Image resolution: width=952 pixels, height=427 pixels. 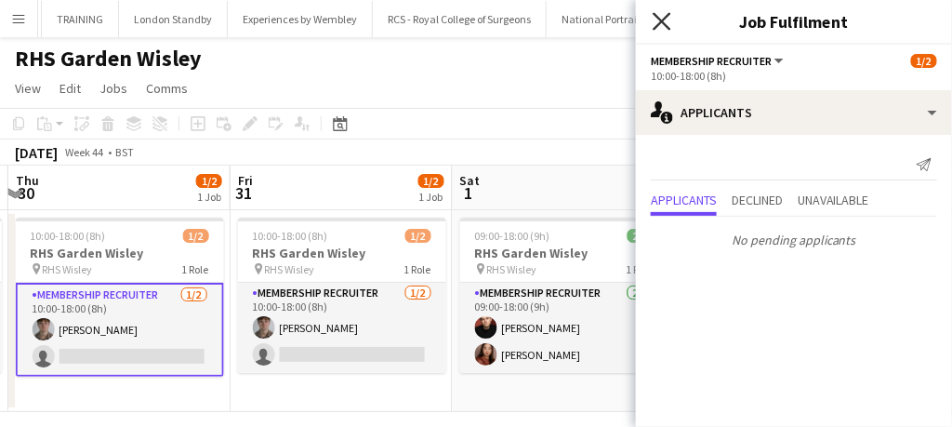 What do you see at coordinates (794, 113) in the screenshot?
I see `div: Applicants` at bounding box center [794, 113].